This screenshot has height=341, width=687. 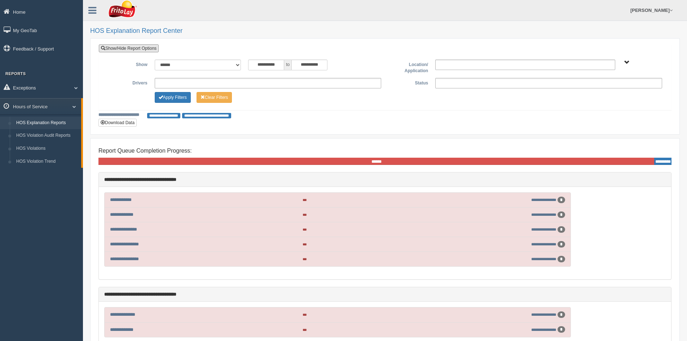 What do you see at coordinates (129, 48) in the screenshot?
I see `a: Show/Hide Report Options` at bounding box center [129, 48].